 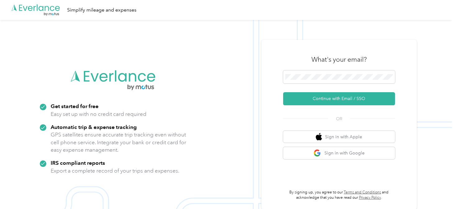 I want to click on img: apple logo, so click(x=319, y=136).